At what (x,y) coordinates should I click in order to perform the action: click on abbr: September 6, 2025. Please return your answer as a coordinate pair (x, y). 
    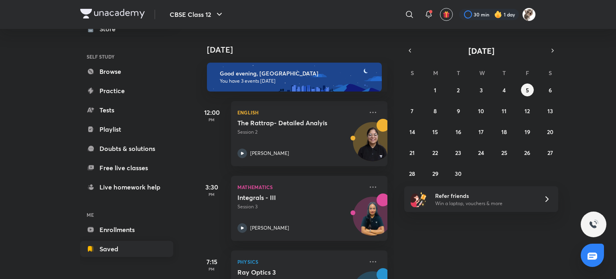
    Looking at the image, I should click on (550, 90).